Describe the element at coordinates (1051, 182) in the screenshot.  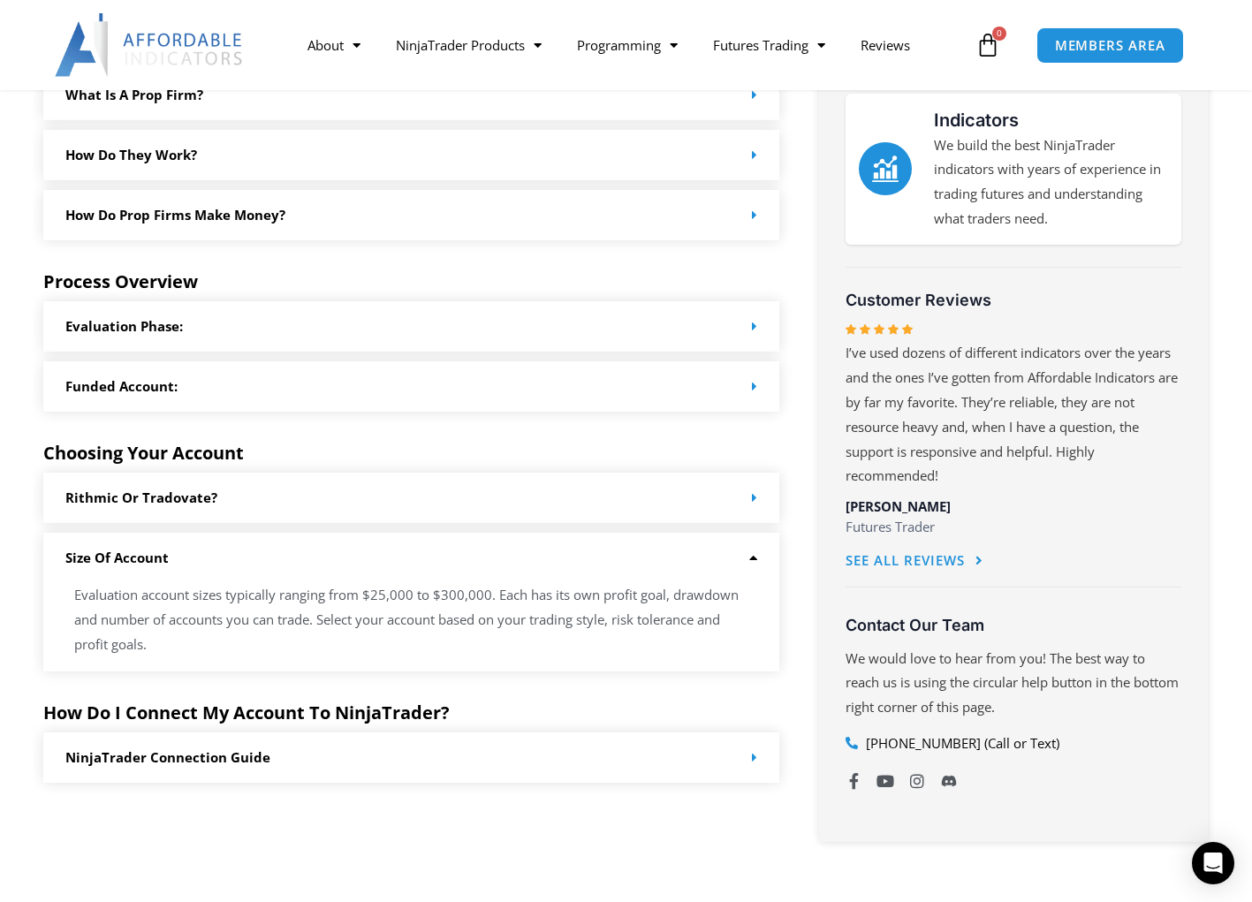
I see `p: We build the best NinjaTrader indicators with years of experience in trading futures and understa...` at that location.